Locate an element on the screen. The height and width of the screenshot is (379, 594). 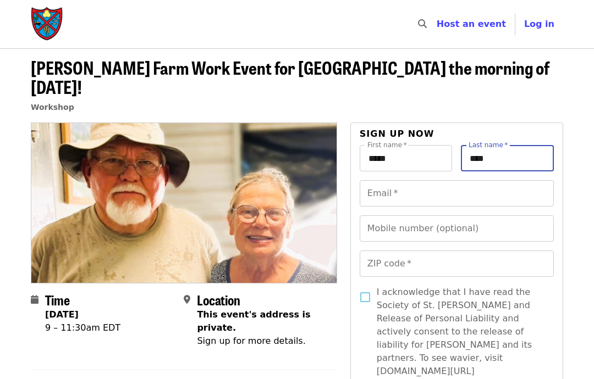
span: Location is located at coordinates (218, 300).